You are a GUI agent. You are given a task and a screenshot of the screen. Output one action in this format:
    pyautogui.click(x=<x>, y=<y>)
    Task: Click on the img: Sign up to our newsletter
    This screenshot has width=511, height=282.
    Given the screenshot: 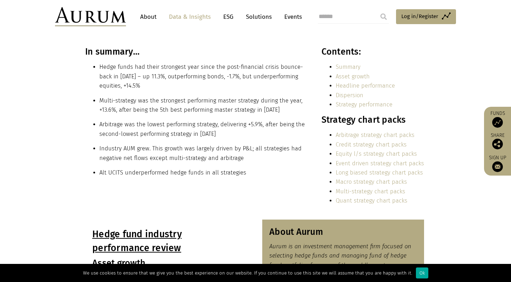 What is the action you would take?
    pyautogui.click(x=497, y=167)
    